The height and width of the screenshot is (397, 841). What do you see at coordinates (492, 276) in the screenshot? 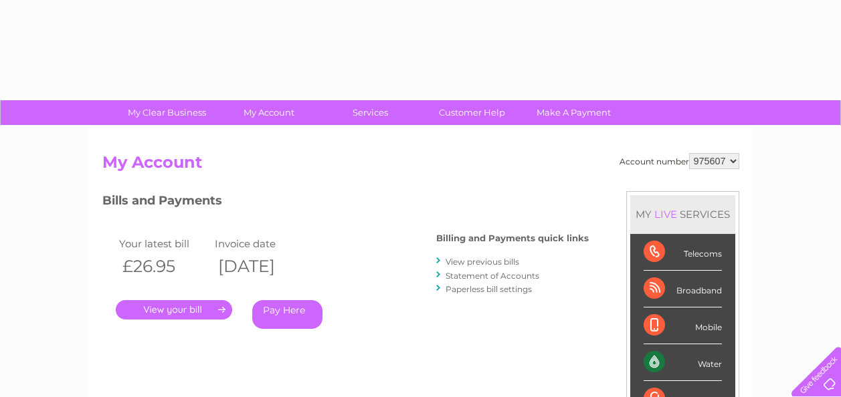
I see `a: Statement of Accounts` at bounding box center [492, 276].